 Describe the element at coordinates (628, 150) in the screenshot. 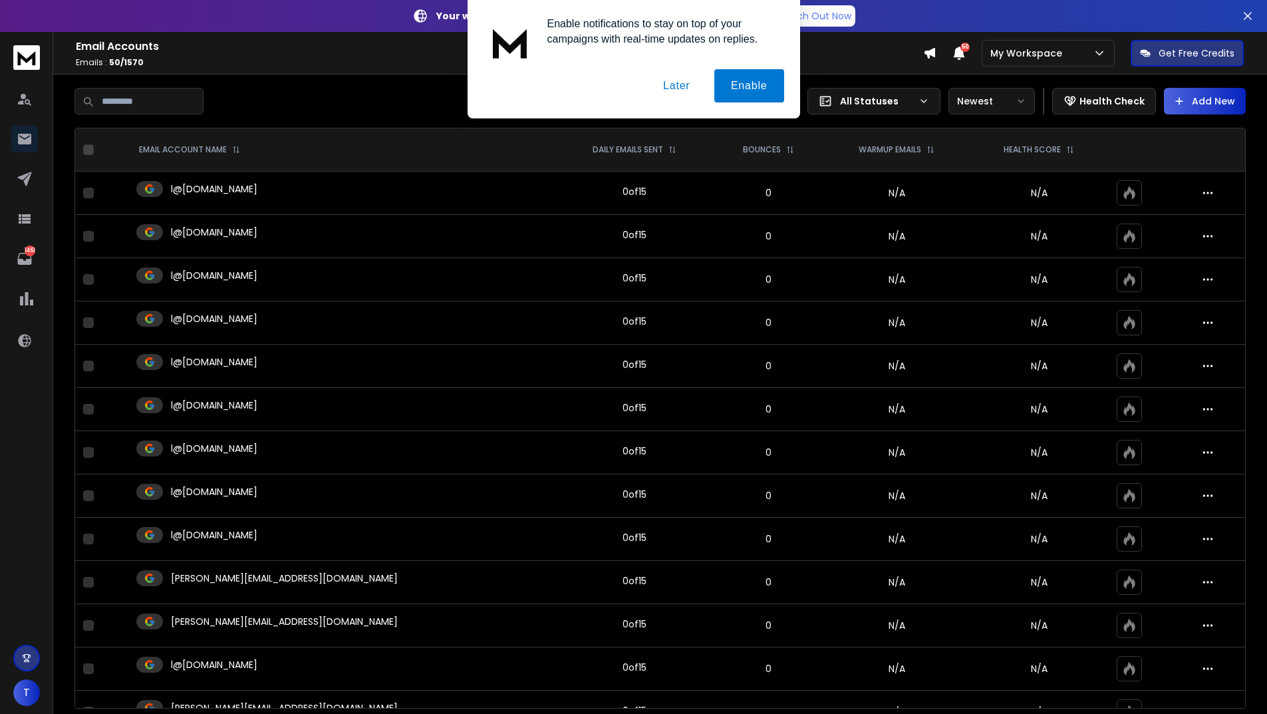

I see `p: DAILY EMAILS SENT` at that location.